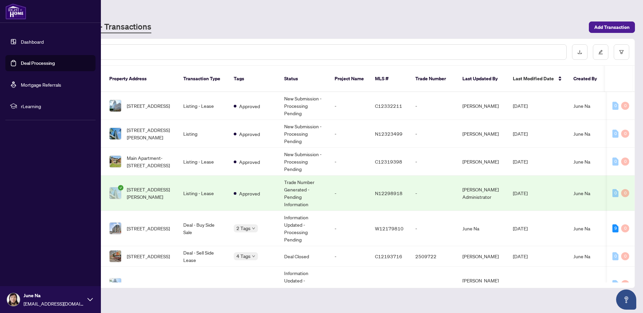  Describe the element at coordinates (621, 52) in the screenshot. I see `span: filter` at that location.